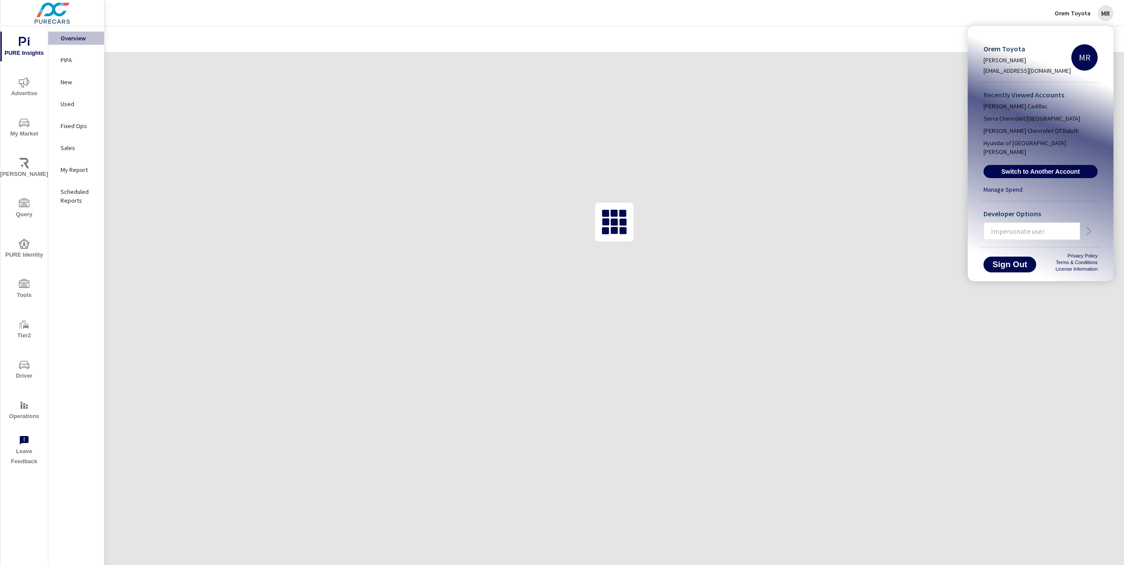 This screenshot has height=565, width=1124. What do you see at coordinates (1040, 214) in the screenshot?
I see `p: Developer Options` at bounding box center [1040, 214].